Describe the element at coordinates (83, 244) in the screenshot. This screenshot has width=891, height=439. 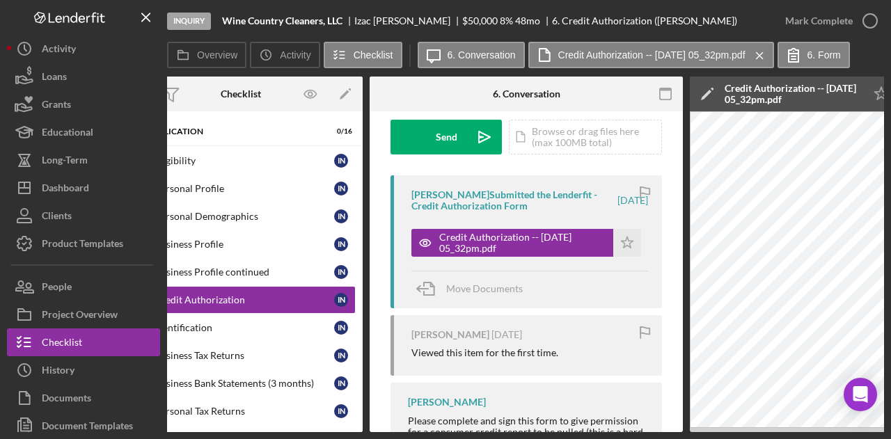
I see `button: Product Templates` at that location.